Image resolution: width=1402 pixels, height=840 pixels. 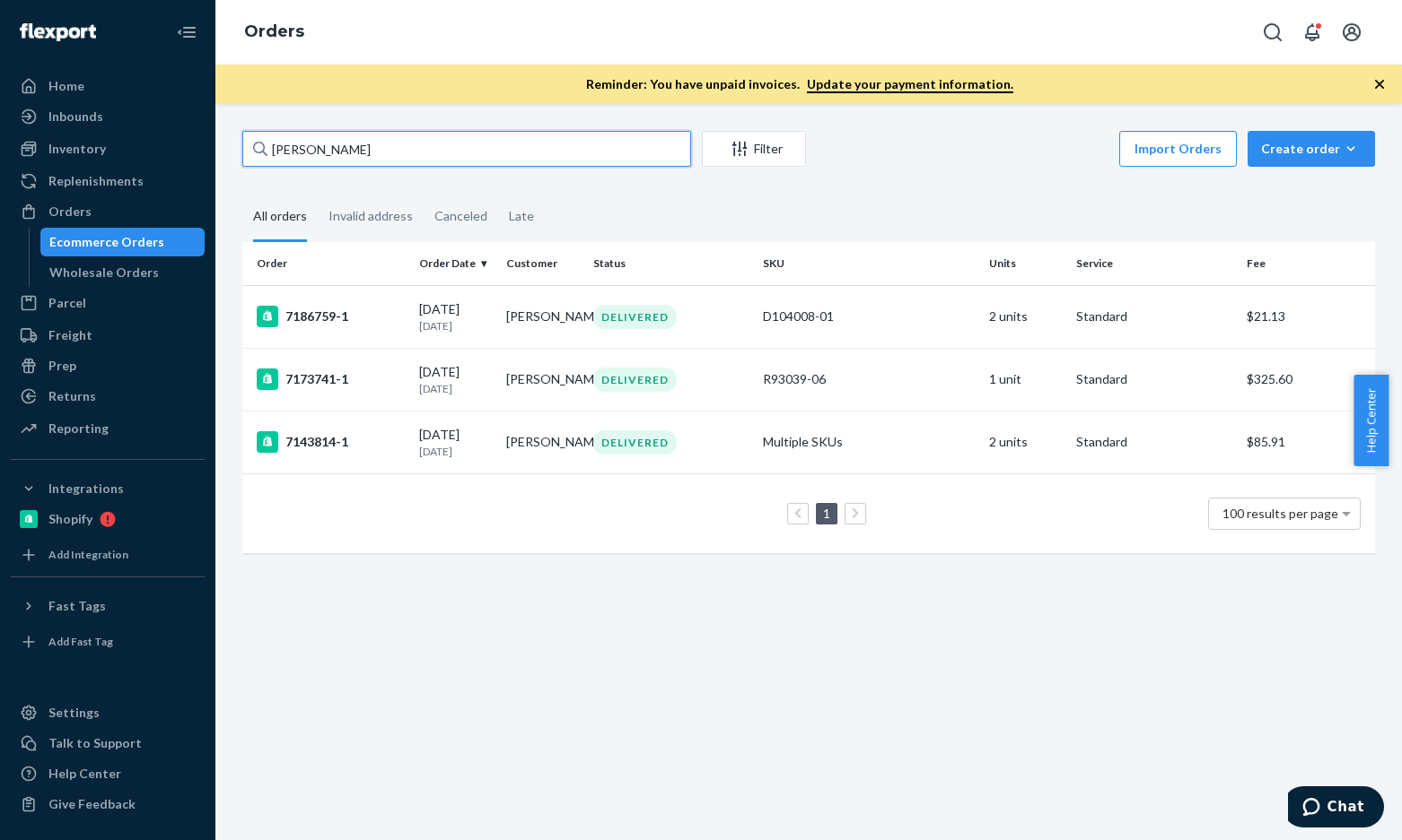 I want to click on img: Flexport logo, so click(x=58, y=32).